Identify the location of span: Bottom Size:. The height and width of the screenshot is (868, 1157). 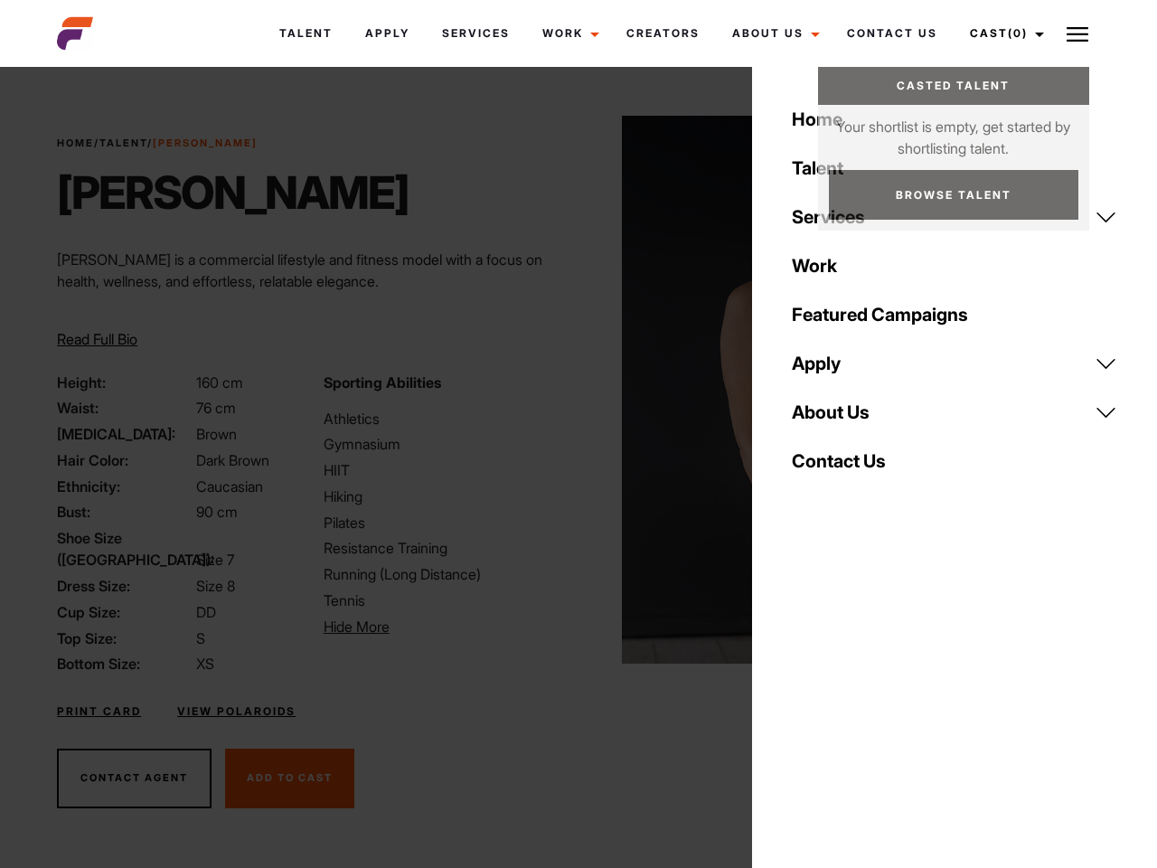
(125, 664).